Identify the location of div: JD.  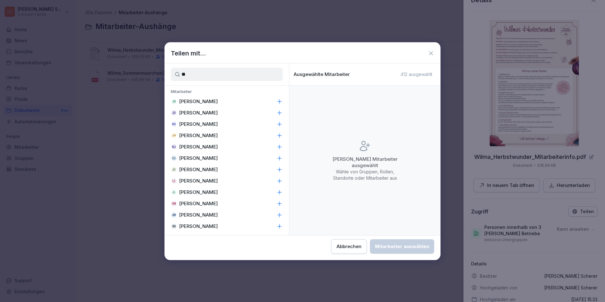
(174, 113).